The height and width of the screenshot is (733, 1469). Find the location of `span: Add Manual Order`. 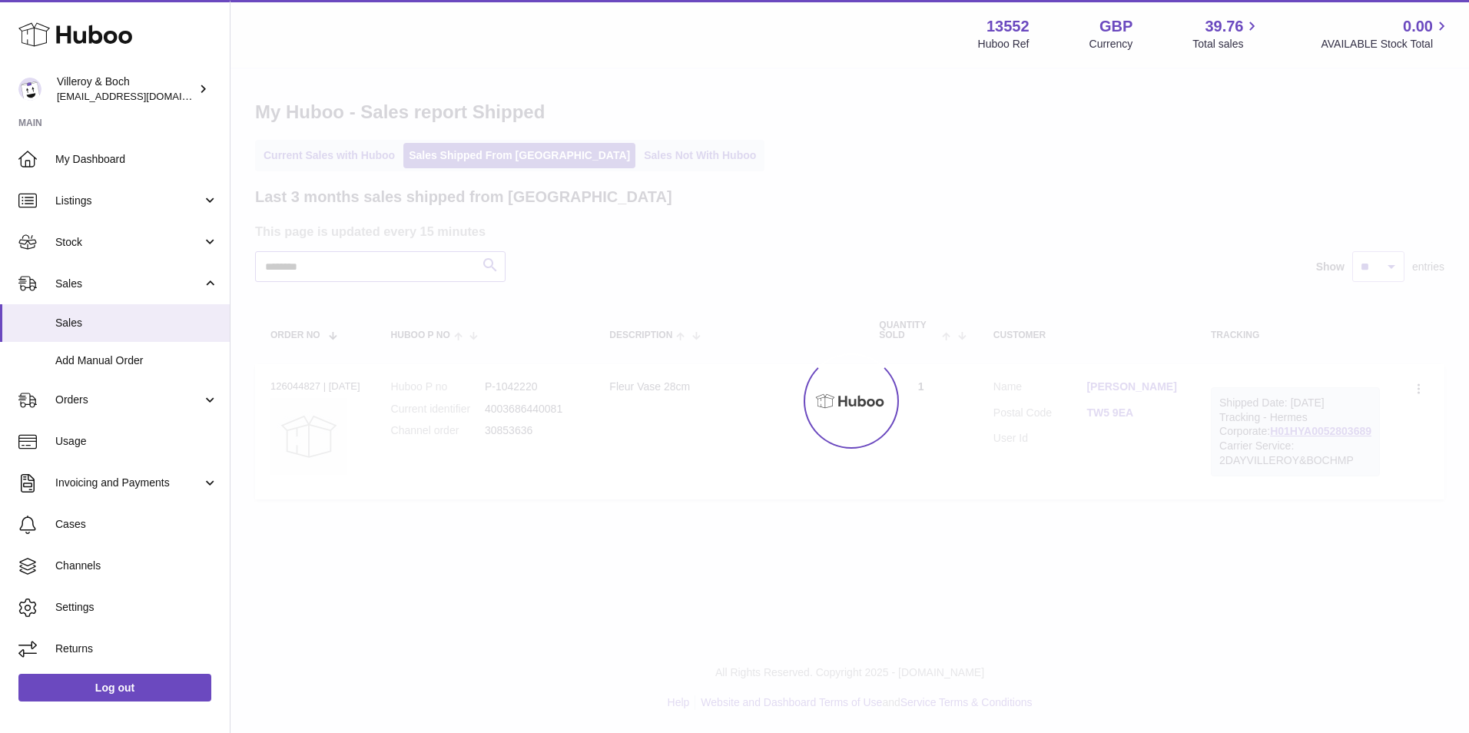

span: Add Manual Order is located at coordinates (137, 360).